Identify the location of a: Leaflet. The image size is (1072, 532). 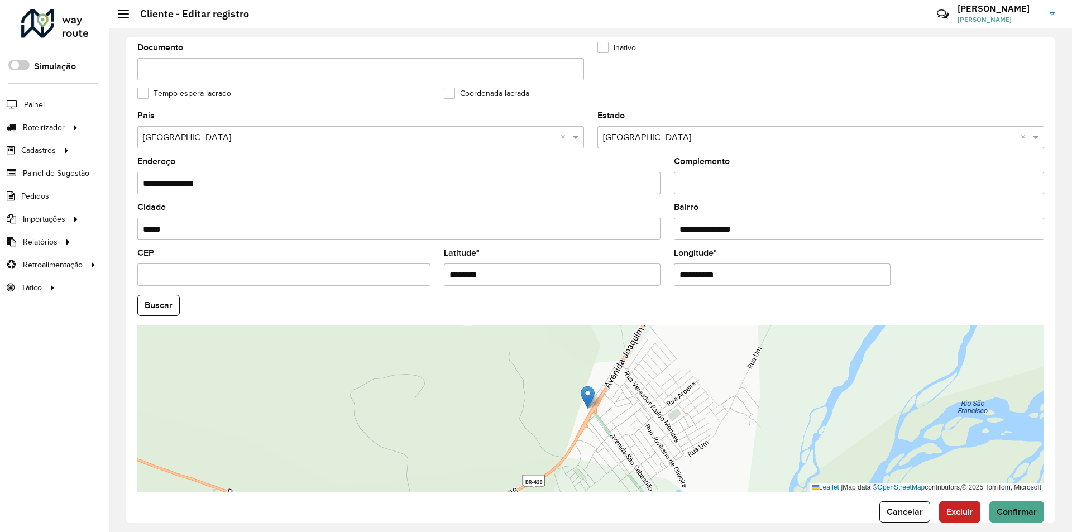
(826, 487).